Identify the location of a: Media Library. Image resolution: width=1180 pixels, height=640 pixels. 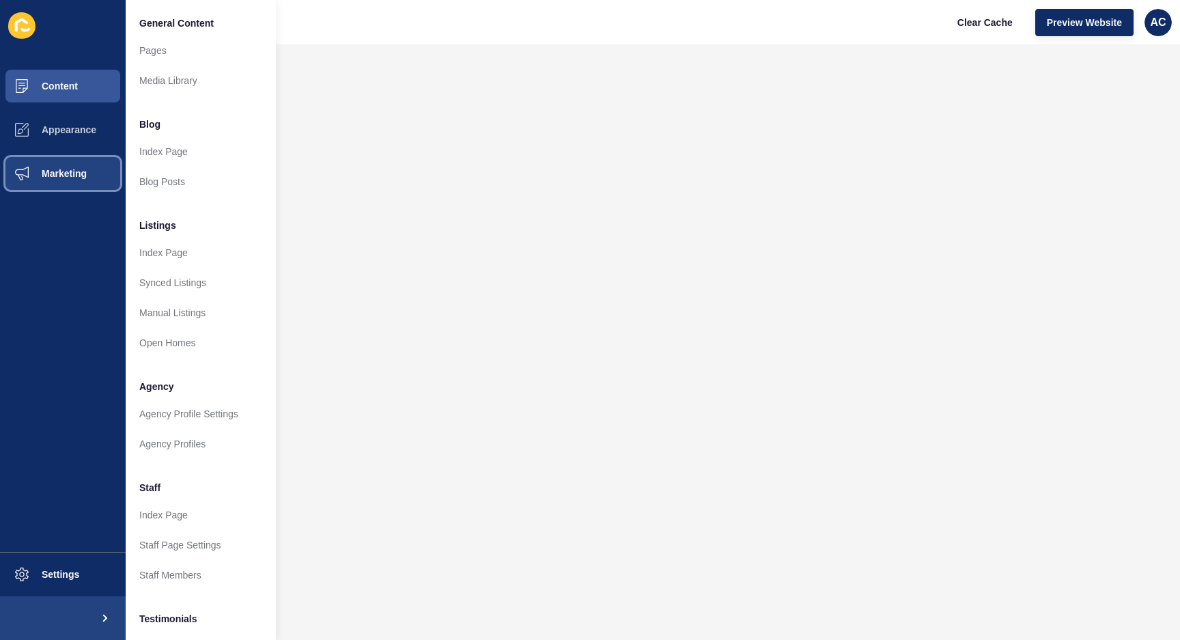
(201, 81).